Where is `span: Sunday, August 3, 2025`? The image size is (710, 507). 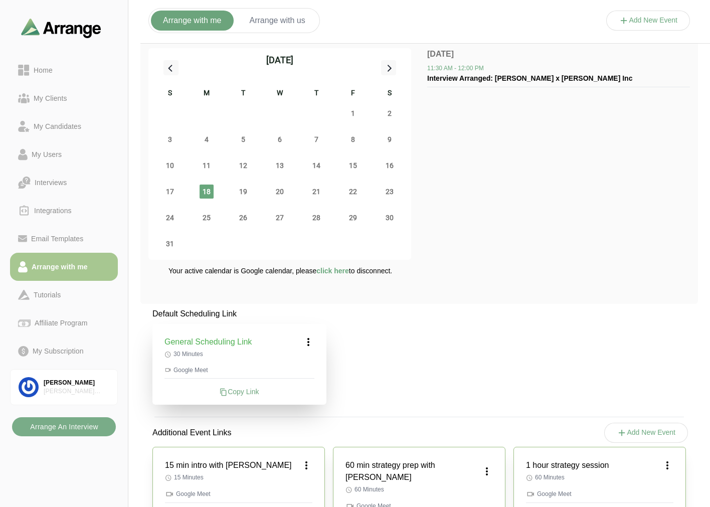 span: Sunday, August 3, 2025 is located at coordinates (170, 139).